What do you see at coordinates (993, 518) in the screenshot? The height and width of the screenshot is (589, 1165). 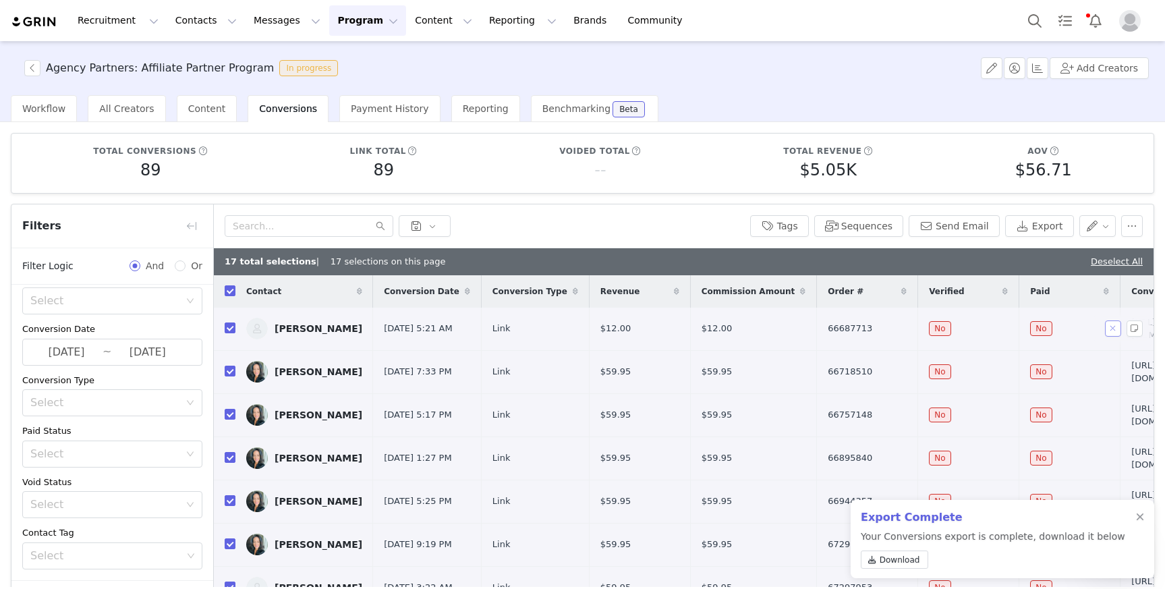 I see `h2: Export Complete` at bounding box center [993, 518].